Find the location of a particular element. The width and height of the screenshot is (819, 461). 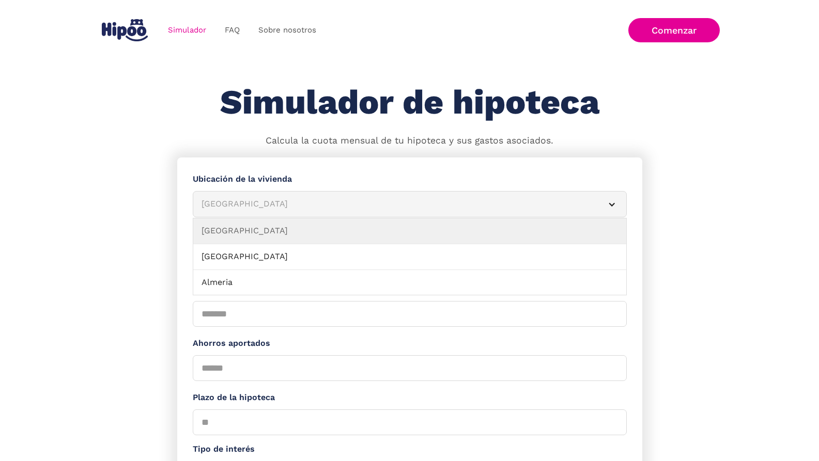

label: Ahorros aportados is located at coordinates (410, 344).